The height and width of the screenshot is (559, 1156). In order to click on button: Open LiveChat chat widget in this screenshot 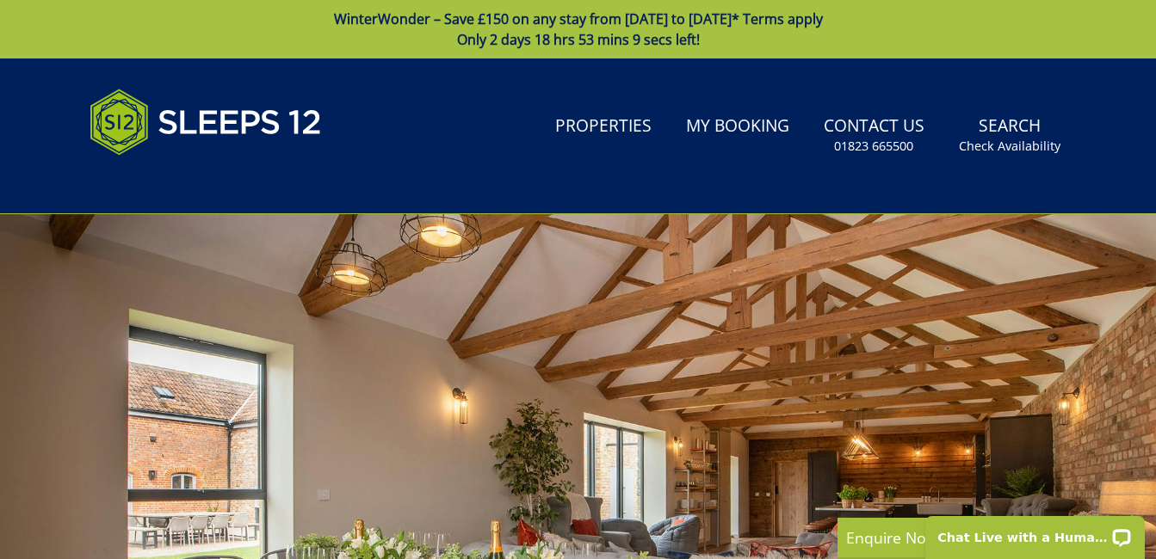, I will do `click(208, 33)`.